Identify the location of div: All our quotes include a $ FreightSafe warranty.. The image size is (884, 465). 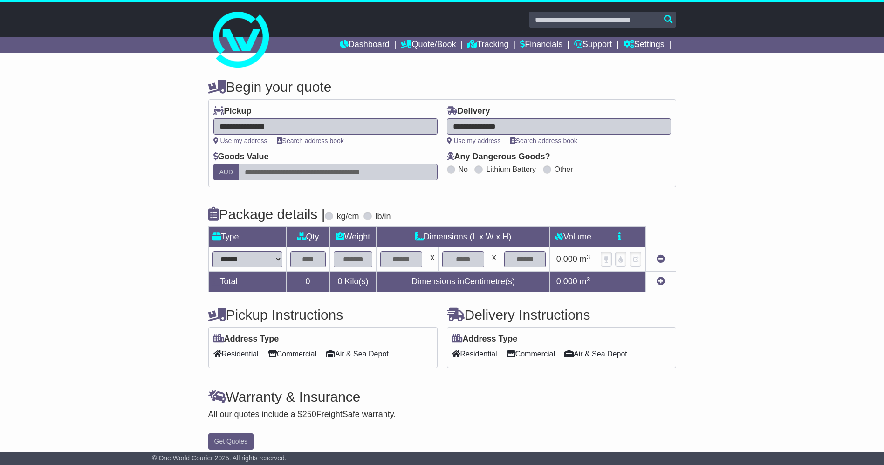
(442, 415).